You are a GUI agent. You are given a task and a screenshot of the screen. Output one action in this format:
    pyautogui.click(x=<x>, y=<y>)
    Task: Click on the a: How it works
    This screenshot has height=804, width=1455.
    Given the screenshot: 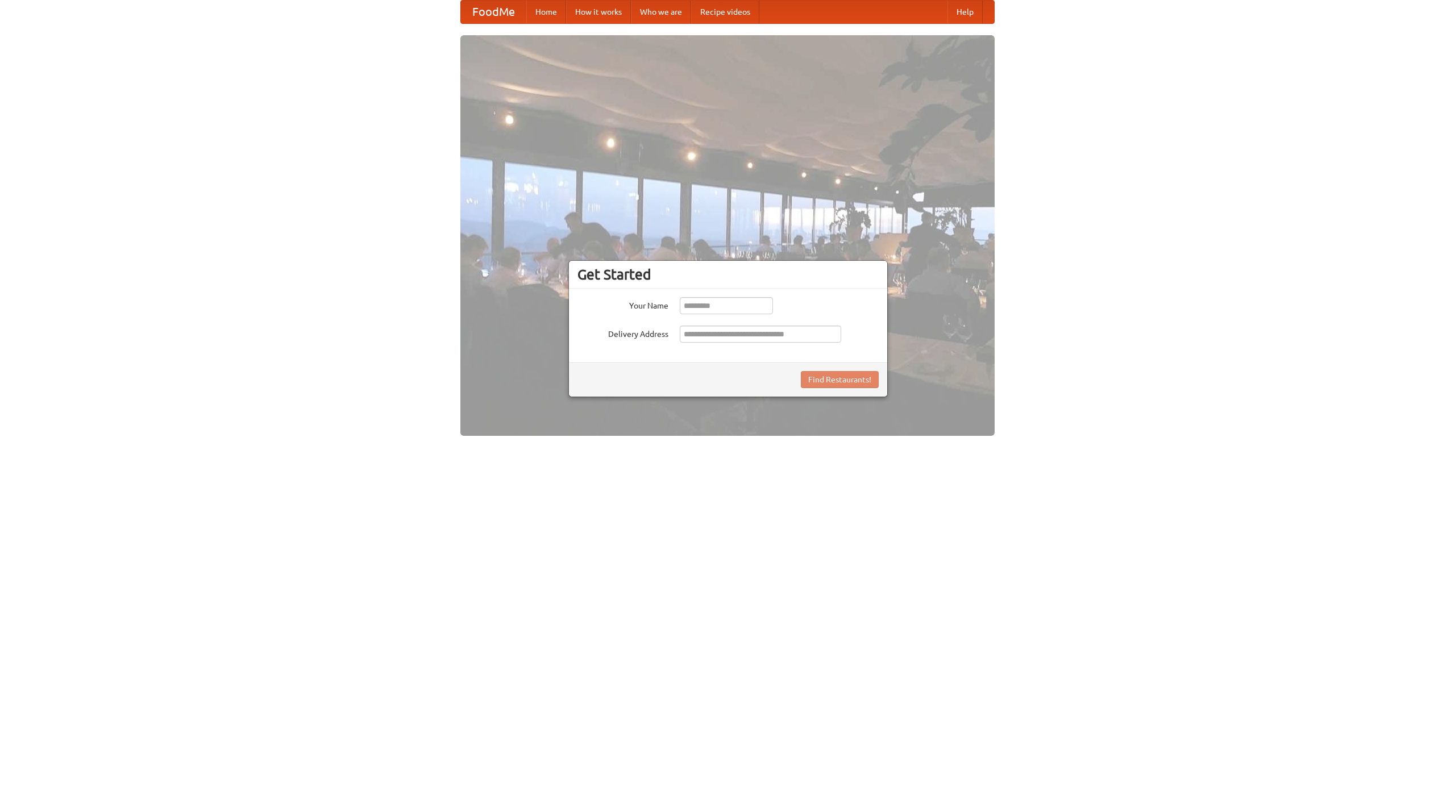 What is the action you would take?
    pyautogui.click(x=598, y=12)
    